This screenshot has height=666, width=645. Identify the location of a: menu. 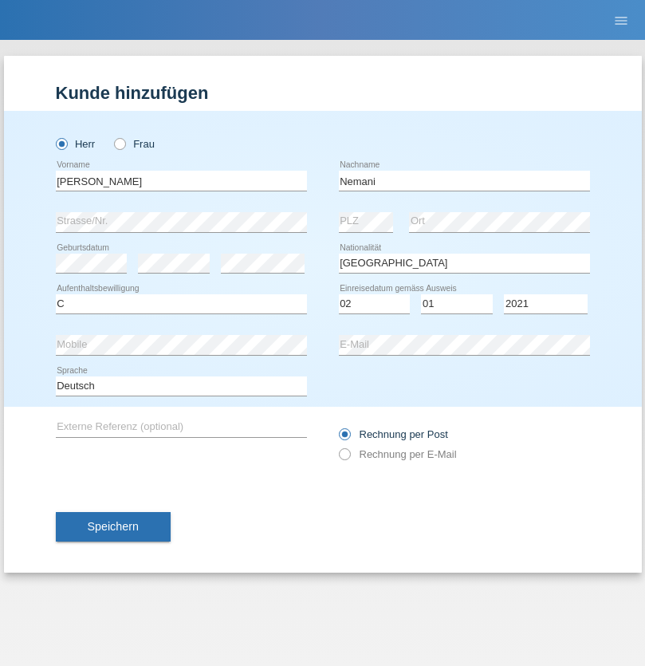
(621, 20).